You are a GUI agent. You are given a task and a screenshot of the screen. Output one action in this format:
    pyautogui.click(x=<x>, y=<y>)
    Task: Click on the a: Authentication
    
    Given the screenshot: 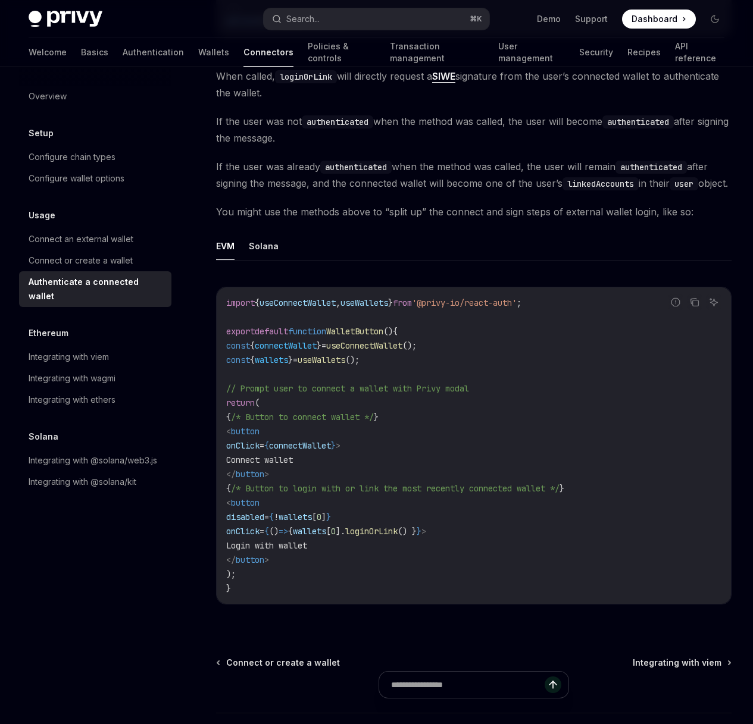 What is the action you would take?
    pyautogui.click(x=153, y=52)
    